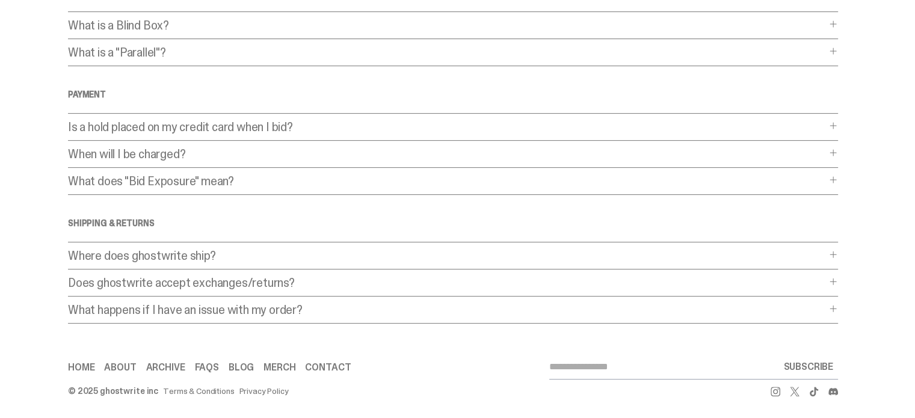 The width and height of the screenshot is (915, 418). Describe the element at coordinates (453, 94) in the screenshot. I see `h4: Payment` at that location.